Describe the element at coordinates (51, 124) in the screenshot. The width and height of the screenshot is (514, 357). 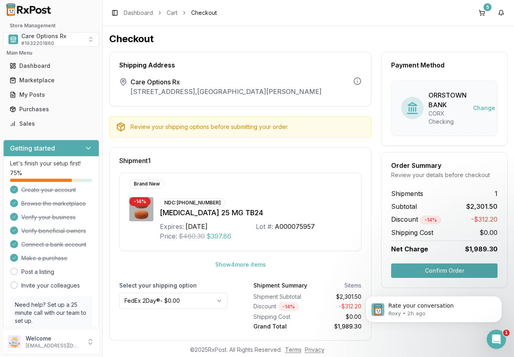
I see `a: Sales` at that location.